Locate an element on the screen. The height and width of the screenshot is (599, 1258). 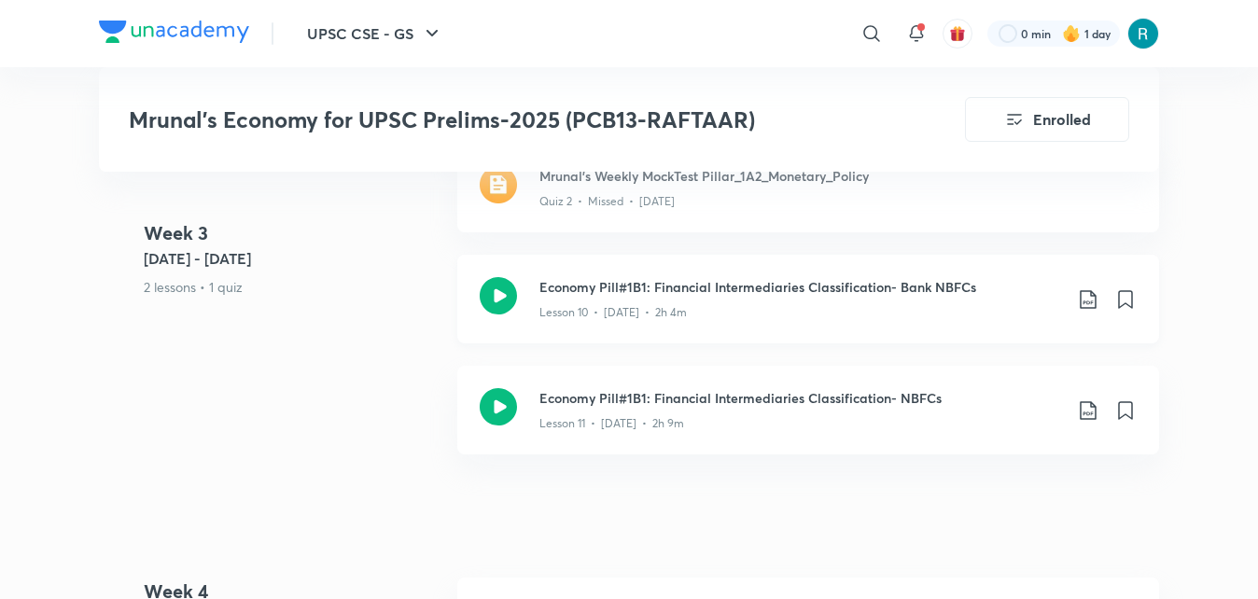
img: quiz is located at coordinates (498, 185).